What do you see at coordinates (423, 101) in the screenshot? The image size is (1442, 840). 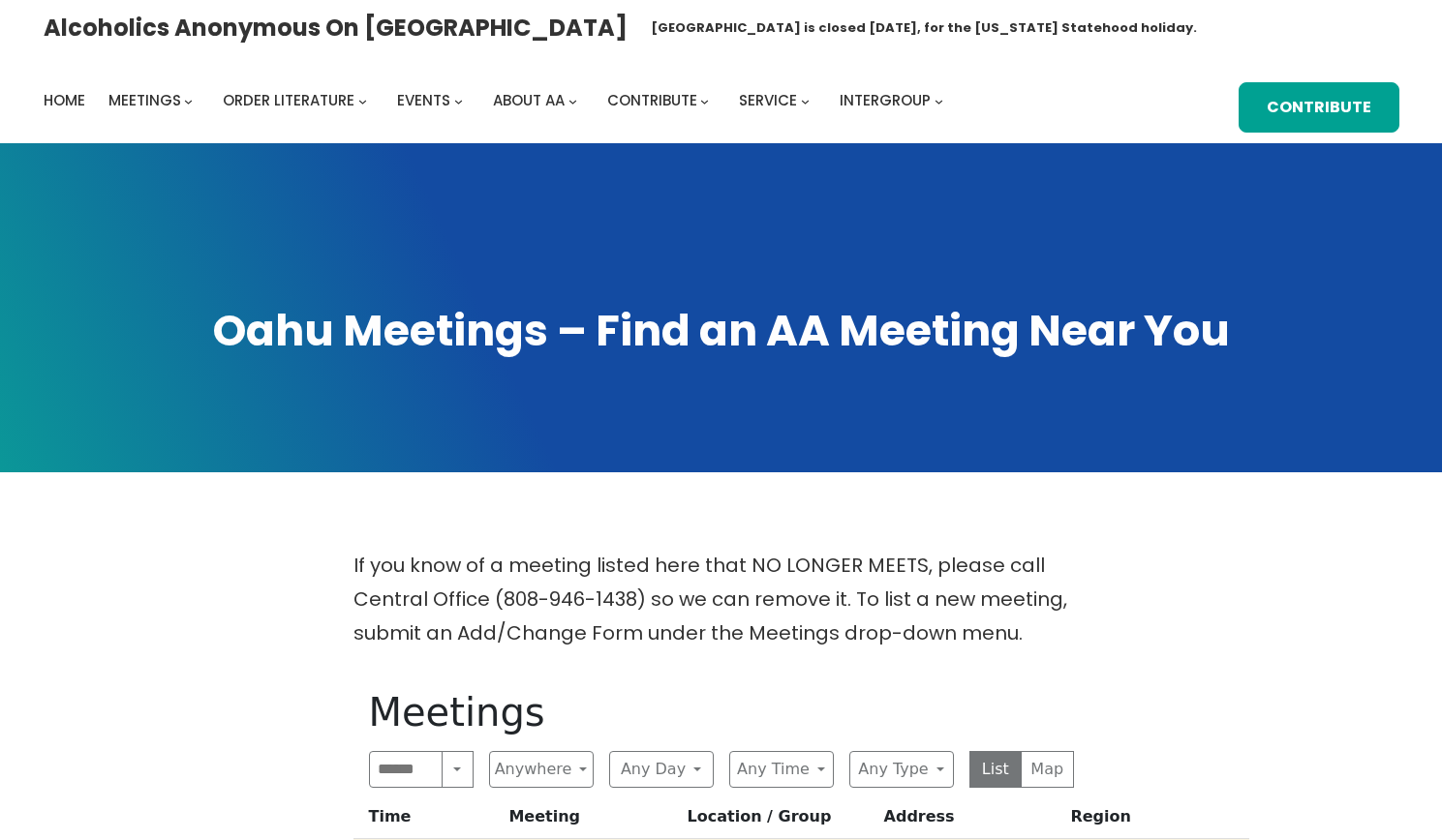 I see `a: Events` at bounding box center [423, 101].